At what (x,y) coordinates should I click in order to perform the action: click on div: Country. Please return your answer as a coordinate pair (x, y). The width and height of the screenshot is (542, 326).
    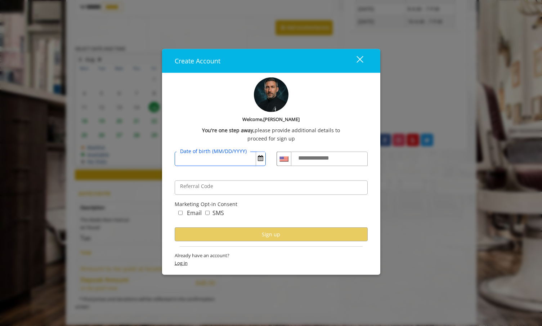
    Looking at the image, I should click on (284, 159).